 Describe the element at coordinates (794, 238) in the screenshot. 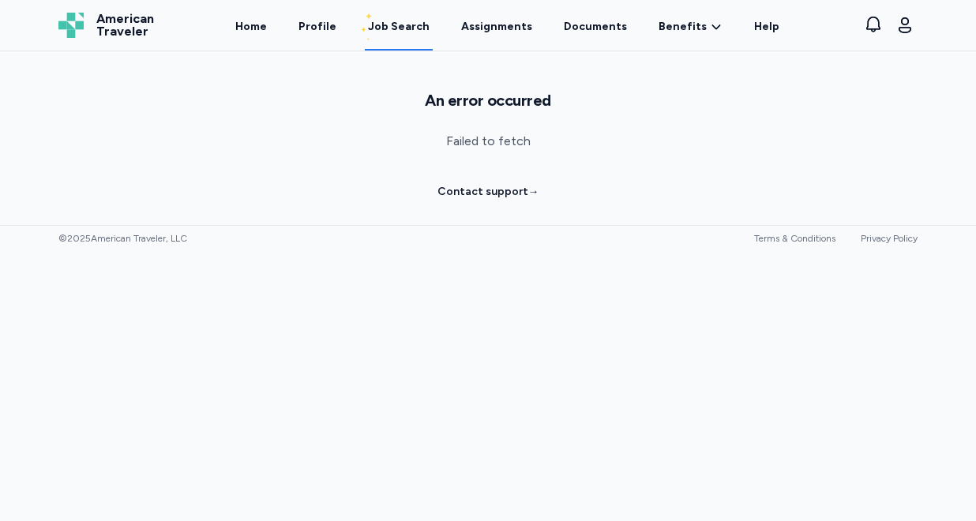

I see `a: Terms & Conditions` at that location.